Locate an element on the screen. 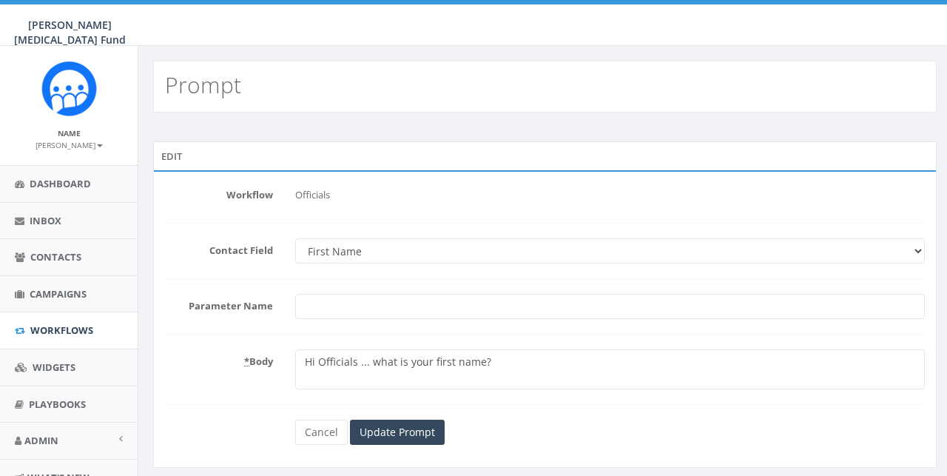  span: Workflows is located at coordinates (61, 330).